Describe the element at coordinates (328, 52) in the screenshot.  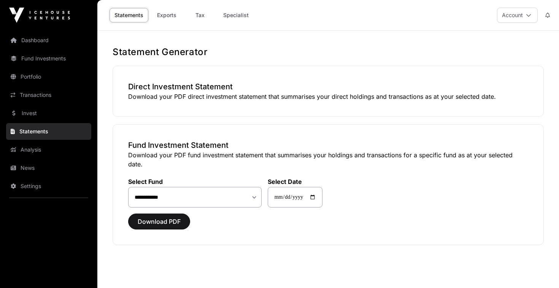
I see `h1: Statement Generator` at that location.